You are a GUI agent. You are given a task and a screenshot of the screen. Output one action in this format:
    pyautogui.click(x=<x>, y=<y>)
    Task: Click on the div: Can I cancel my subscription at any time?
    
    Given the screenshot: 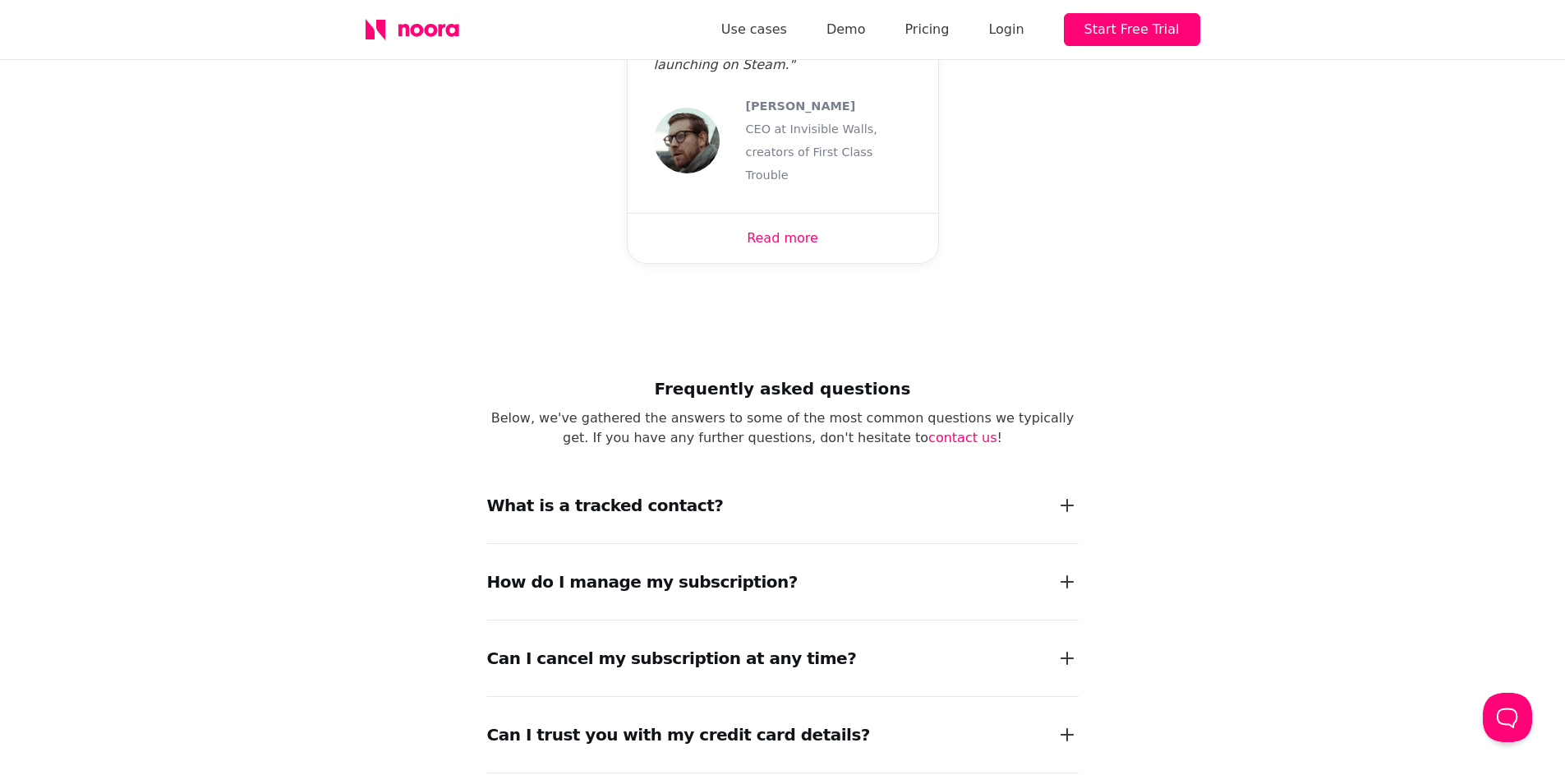 What is the action you would take?
    pyautogui.click(x=672, y=658)
    